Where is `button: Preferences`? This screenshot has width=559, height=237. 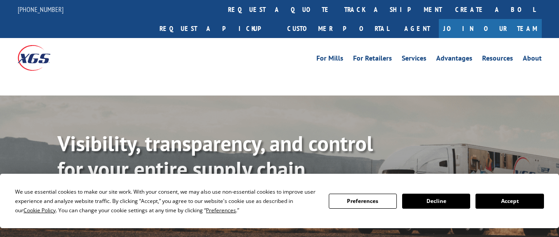 button: Preferences is located at coordinates (363, 201).